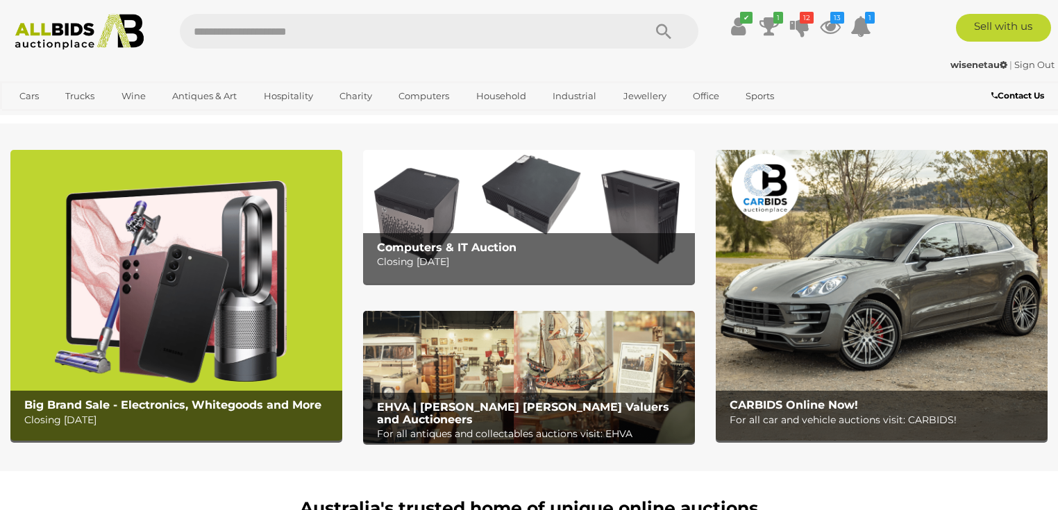 This screenshot has width=1058, height=510. Describe the element at coordinates (529, 377) in the screenshot. I see `img: EHVA | Evans Hastings Valuers and Auctioneers` at that location.